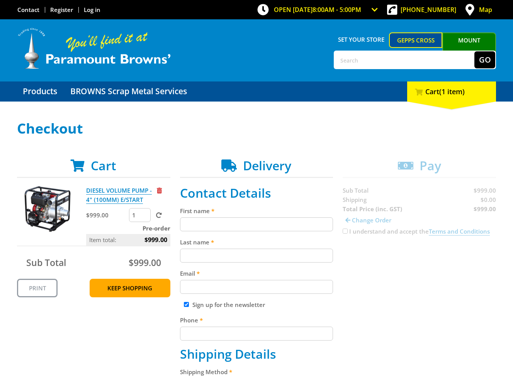  What do you see at coordinates (405, 60) in the screenshot?
I see `input: Search` at bounding box center [405, 60].